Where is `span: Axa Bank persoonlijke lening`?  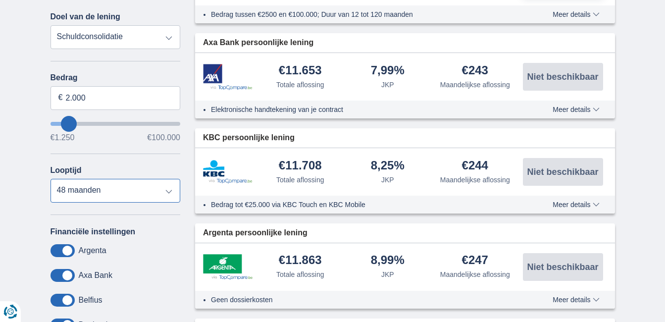
span: Axa Bank persoonlijke lening is located at coordinates (258, 43).